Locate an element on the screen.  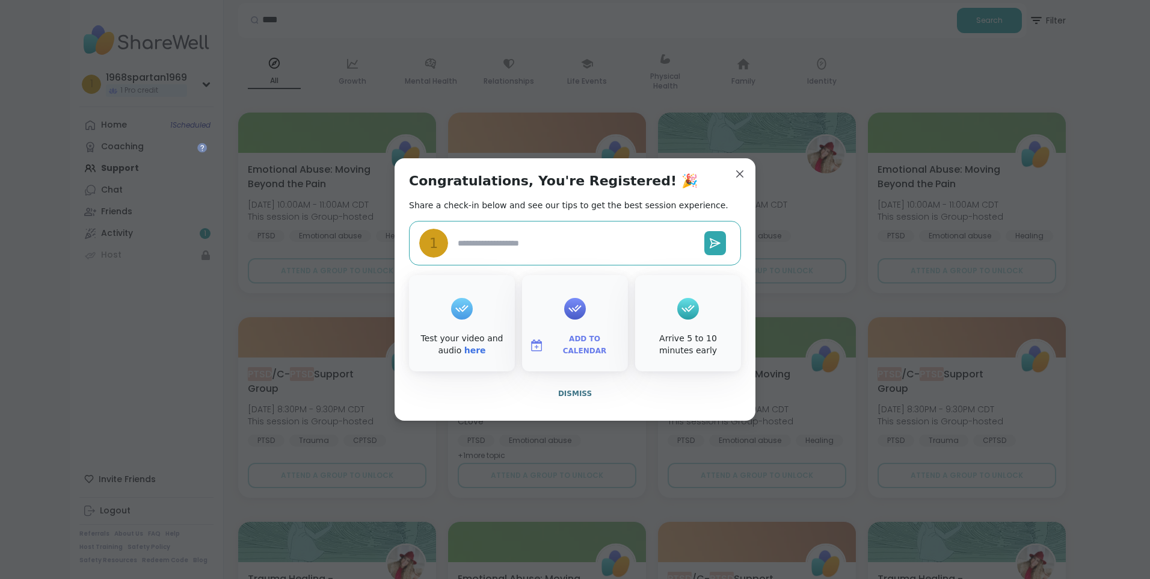
div: Test your video and audio is located at coordinates (462, 344).